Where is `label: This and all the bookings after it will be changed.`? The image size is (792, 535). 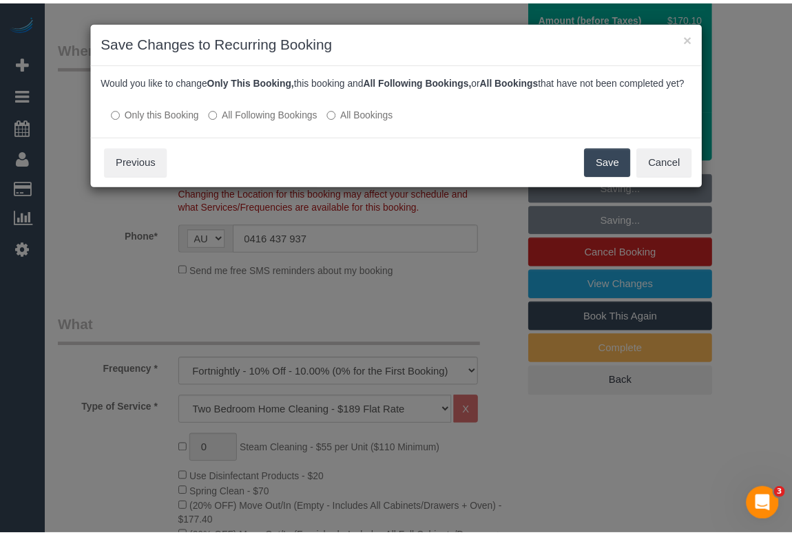
label: This and all the bookings after it will be changed. is located at coordinates (266, 113).